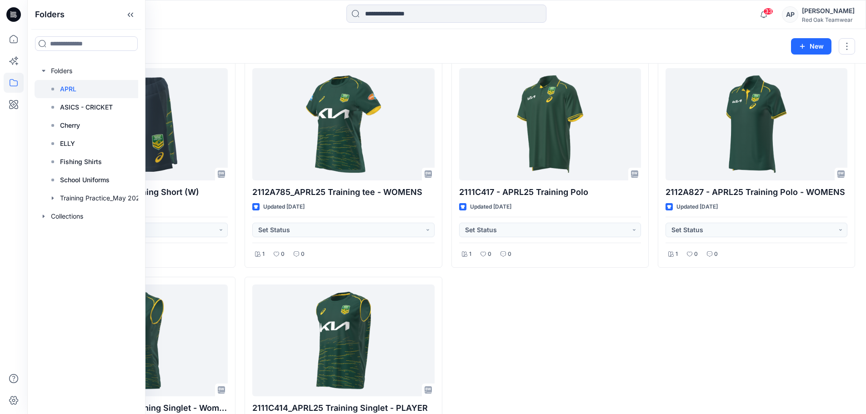 The image size is (866, 414). What do you see at coordinates (67, 144) in the screenshot?
I see `p: ELLY` at bounding box center [67, 144].